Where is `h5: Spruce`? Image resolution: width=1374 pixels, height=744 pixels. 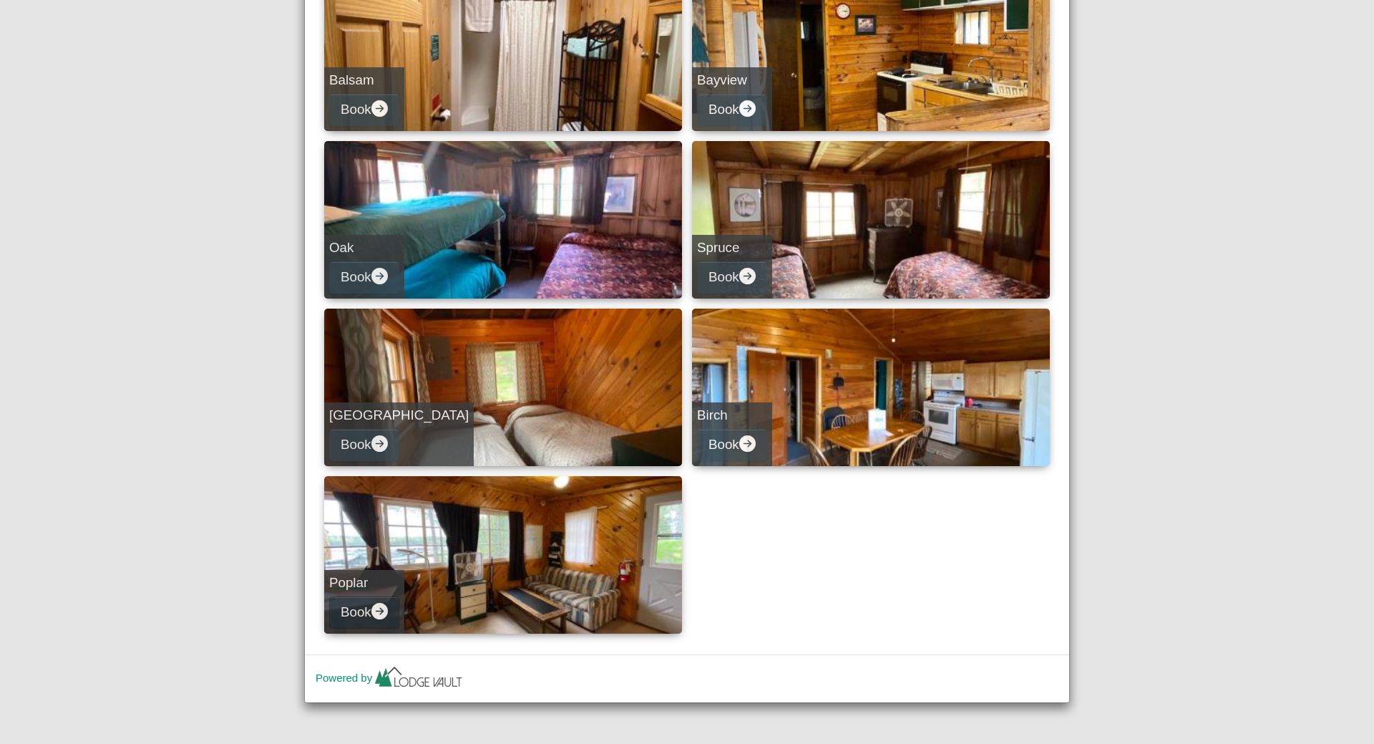
h5: Spruce is located at coordinates (732, 248).